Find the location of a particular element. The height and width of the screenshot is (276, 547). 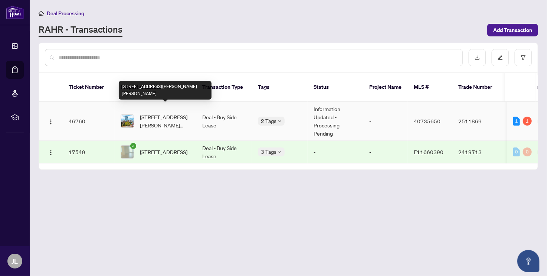

button: Add Transaction is located at coordinates (512, 30).